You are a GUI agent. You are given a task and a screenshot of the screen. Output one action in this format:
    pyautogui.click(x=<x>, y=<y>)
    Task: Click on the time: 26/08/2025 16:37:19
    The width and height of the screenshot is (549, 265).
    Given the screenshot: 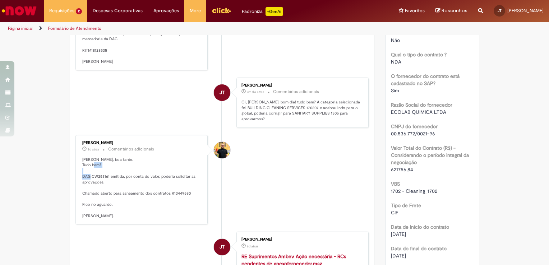 What is the action you would take?
    pyautogui.click(x=93, y=149)
    